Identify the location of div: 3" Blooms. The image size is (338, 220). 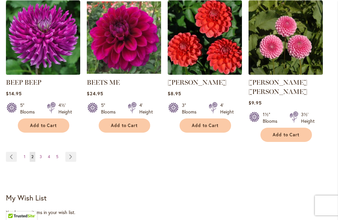
(191, 108).